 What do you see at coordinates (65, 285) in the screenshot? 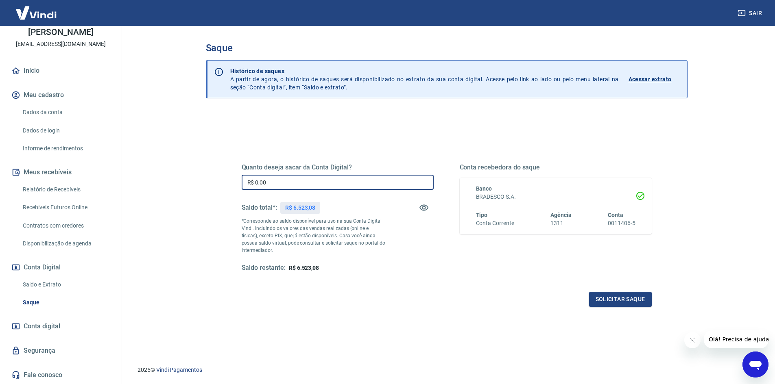
I see `a: Saldo e Extrato` at bounding box center [65, 285].